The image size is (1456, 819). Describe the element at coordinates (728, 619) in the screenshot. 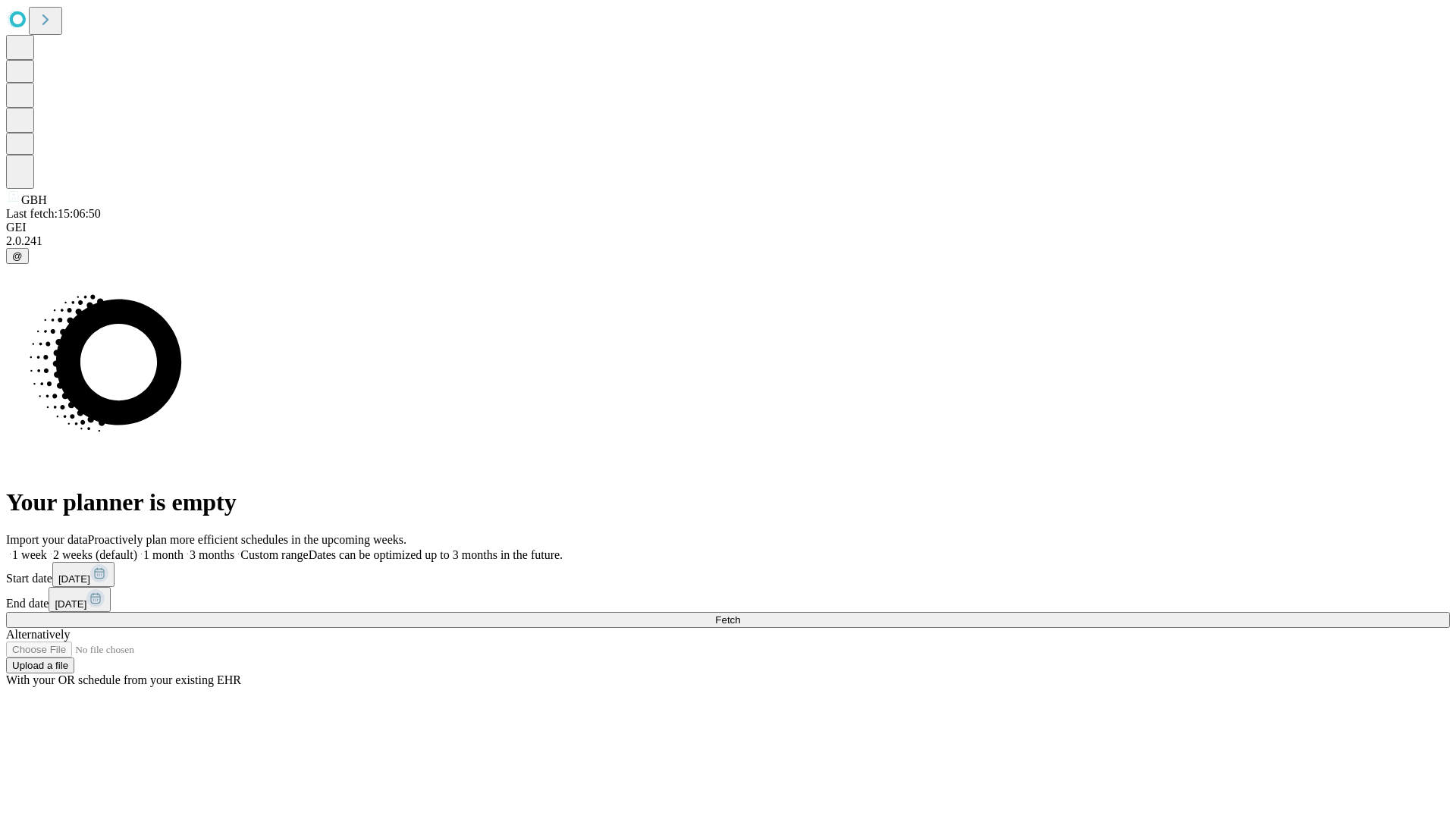

I see `button: Fetch` at that location.